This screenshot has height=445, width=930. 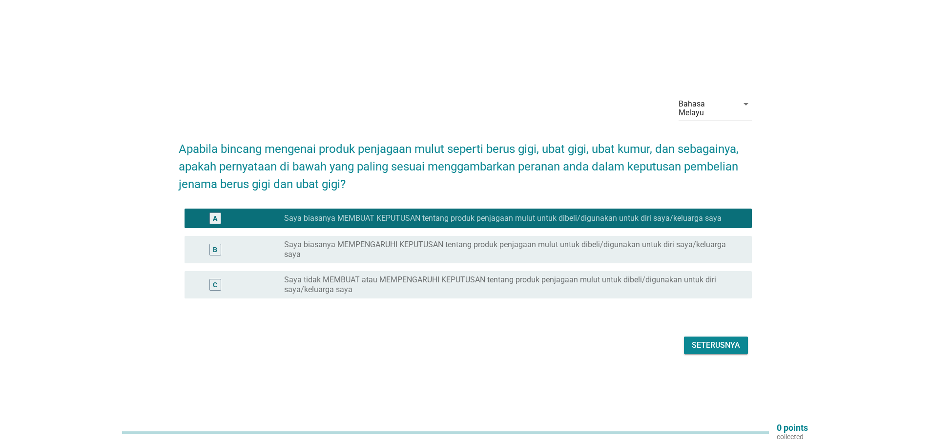 I want to click on div: A, so click(x=215, y=218).